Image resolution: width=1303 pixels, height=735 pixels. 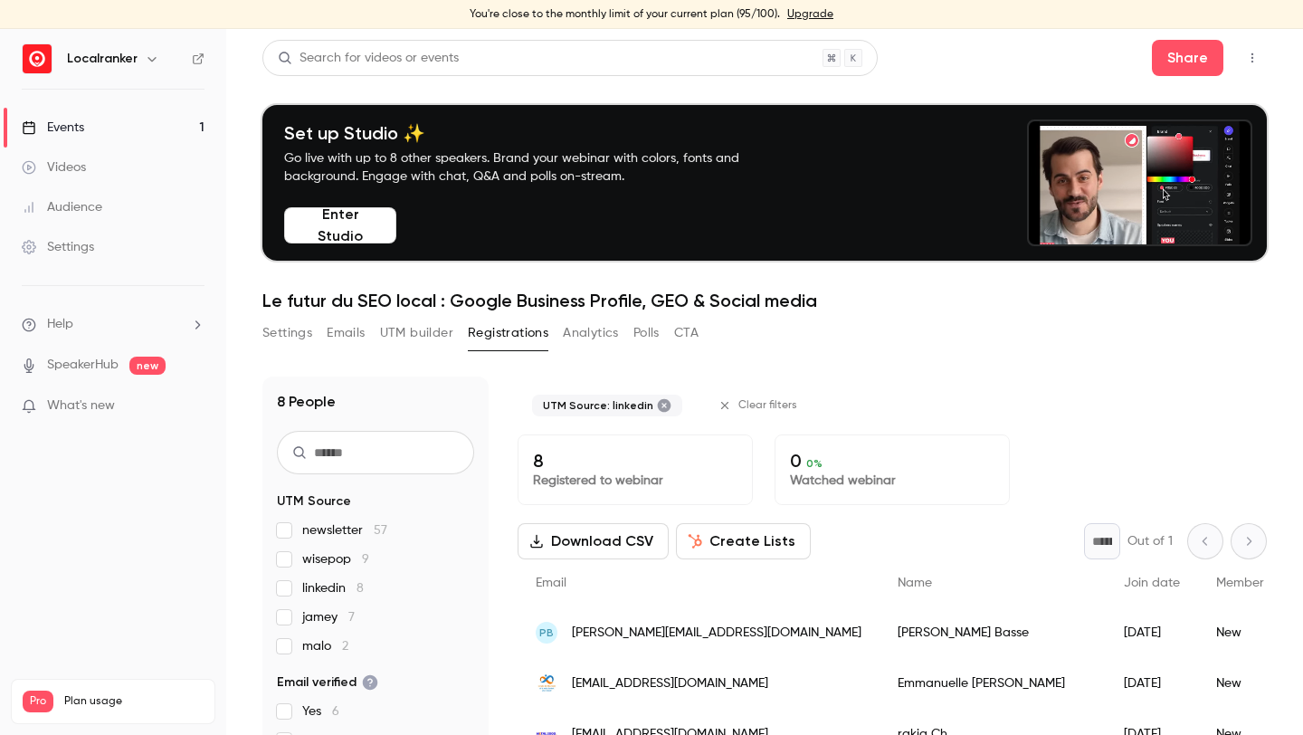 I want to click on span: 7, so click(x=351, y=617).